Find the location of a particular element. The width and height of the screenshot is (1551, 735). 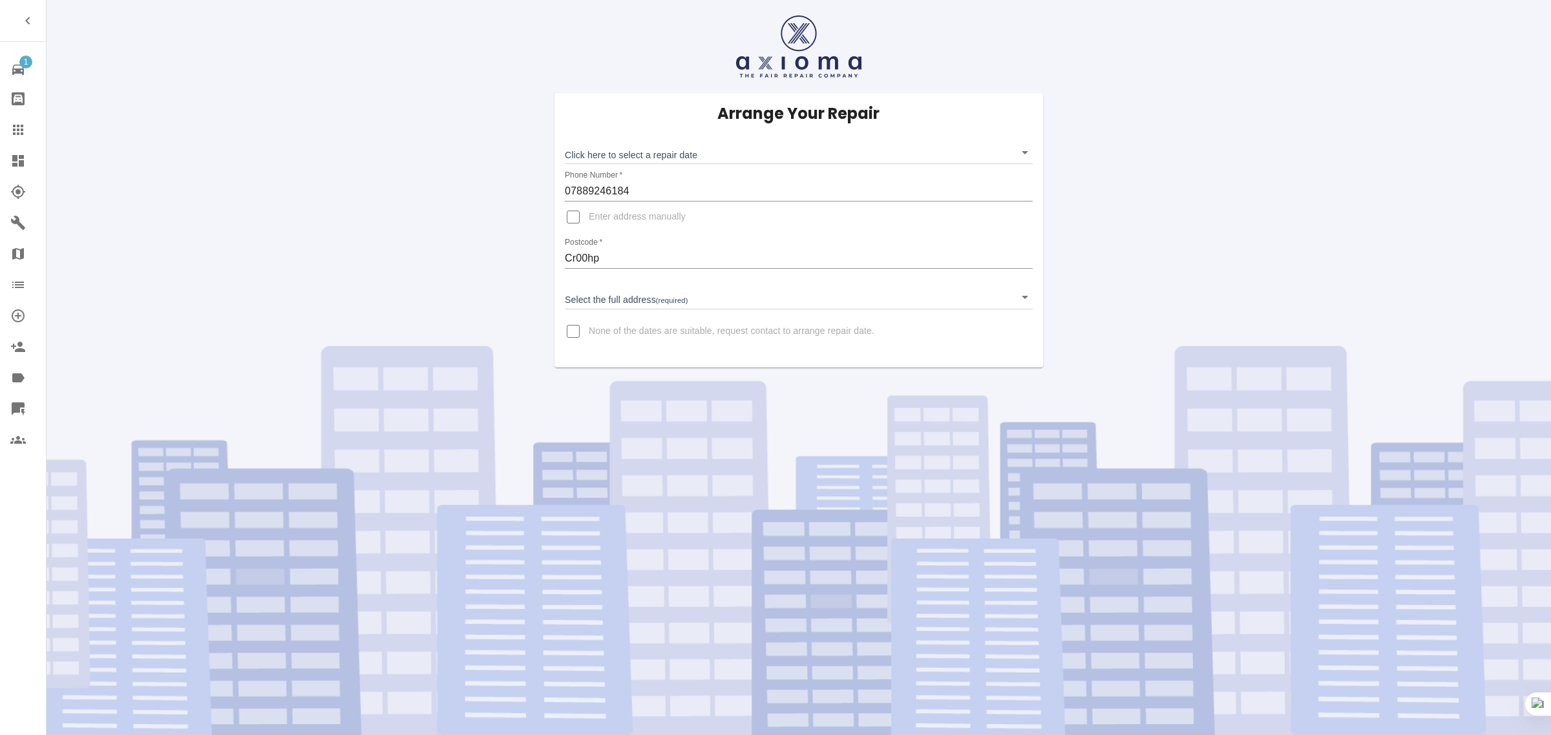

span: None of the dates are suitable, request contact to arrange repair date. is located at coordinates (731, 331).